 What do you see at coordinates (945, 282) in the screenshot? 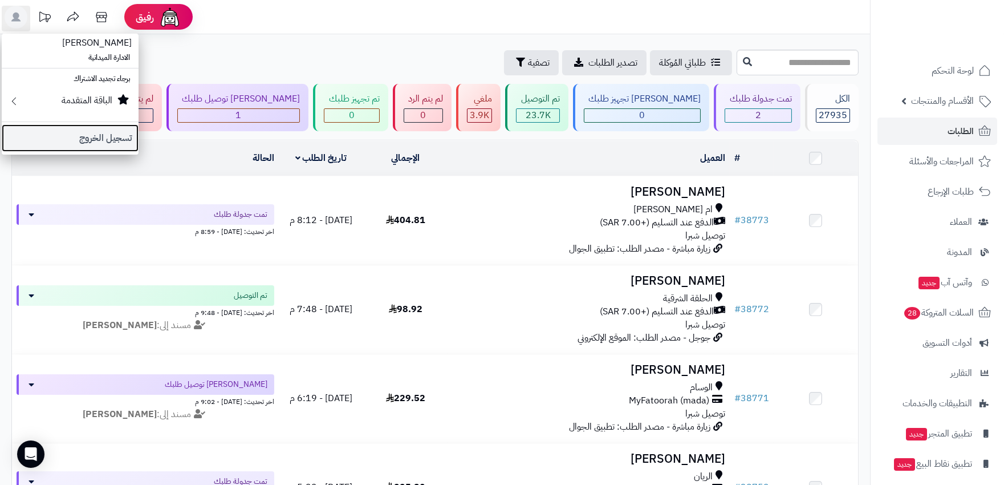
I see `span: وآتس آب` at bounding box center [945, 282].